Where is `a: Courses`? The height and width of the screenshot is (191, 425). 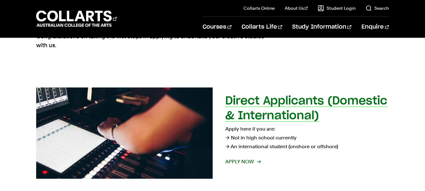 a: Courses is located at coordinates (217, 27).